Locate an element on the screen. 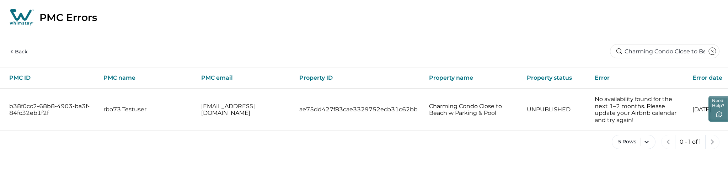 The width and height of the screenshot is (728, 175). p: 0 - 1 of 1 is located at coordinates (690, 142).